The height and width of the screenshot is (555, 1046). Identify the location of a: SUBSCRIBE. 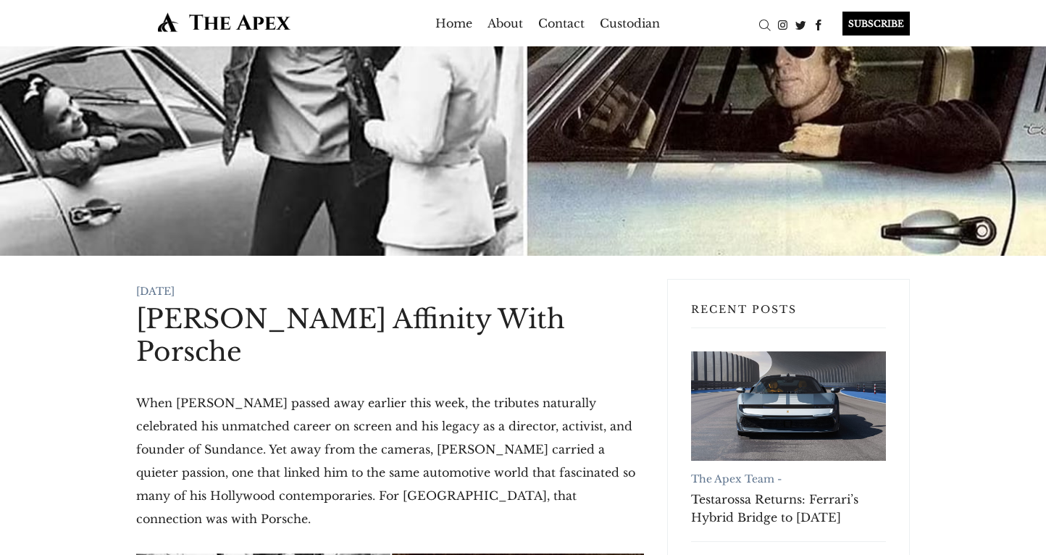
(869, 23).